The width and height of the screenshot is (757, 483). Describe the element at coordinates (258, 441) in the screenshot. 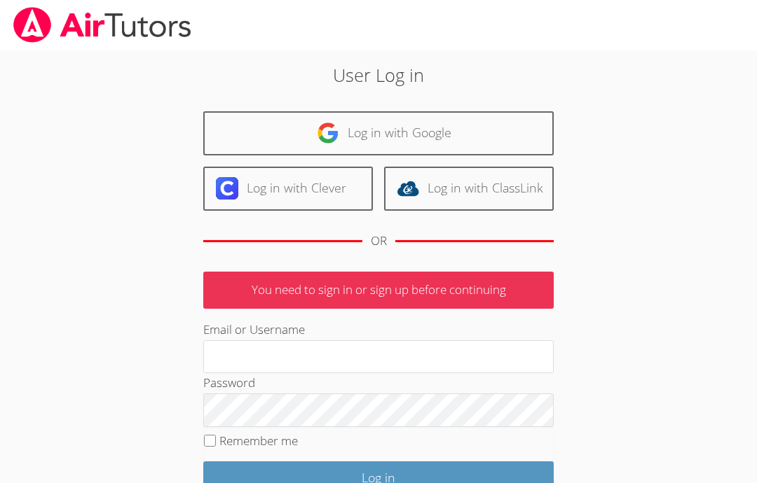

I see `label: Remember me` at that location.